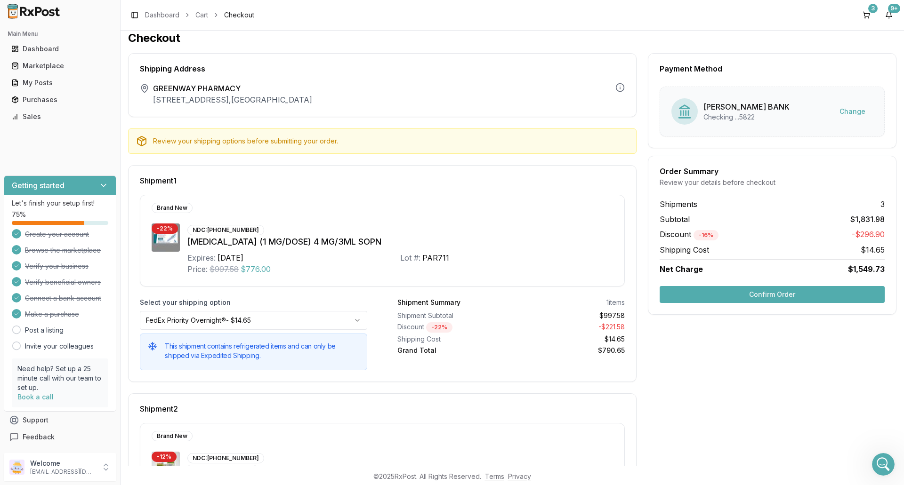 This screenshot has height=485, width=904. I want to click on div: $14.65, so click(570, 339).